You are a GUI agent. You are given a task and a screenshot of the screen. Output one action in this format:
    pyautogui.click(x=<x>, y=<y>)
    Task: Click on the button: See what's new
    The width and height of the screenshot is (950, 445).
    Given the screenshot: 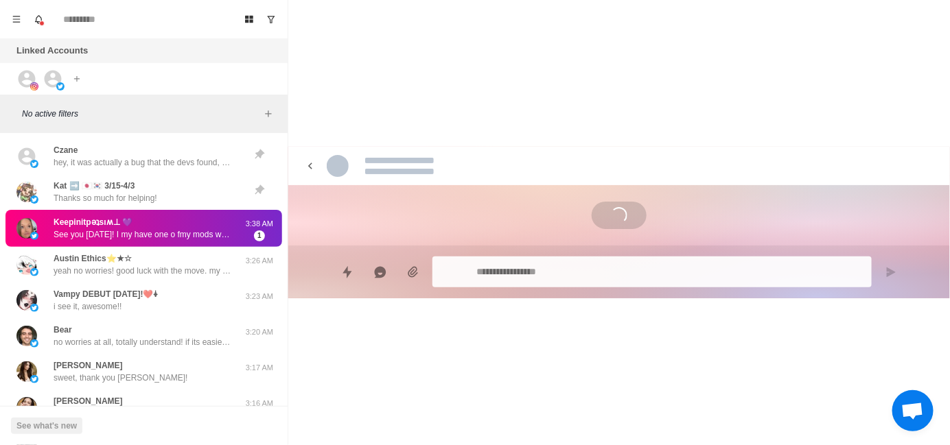 What is the action you would take?
    pyautogui.click(x=47, y=426)
    